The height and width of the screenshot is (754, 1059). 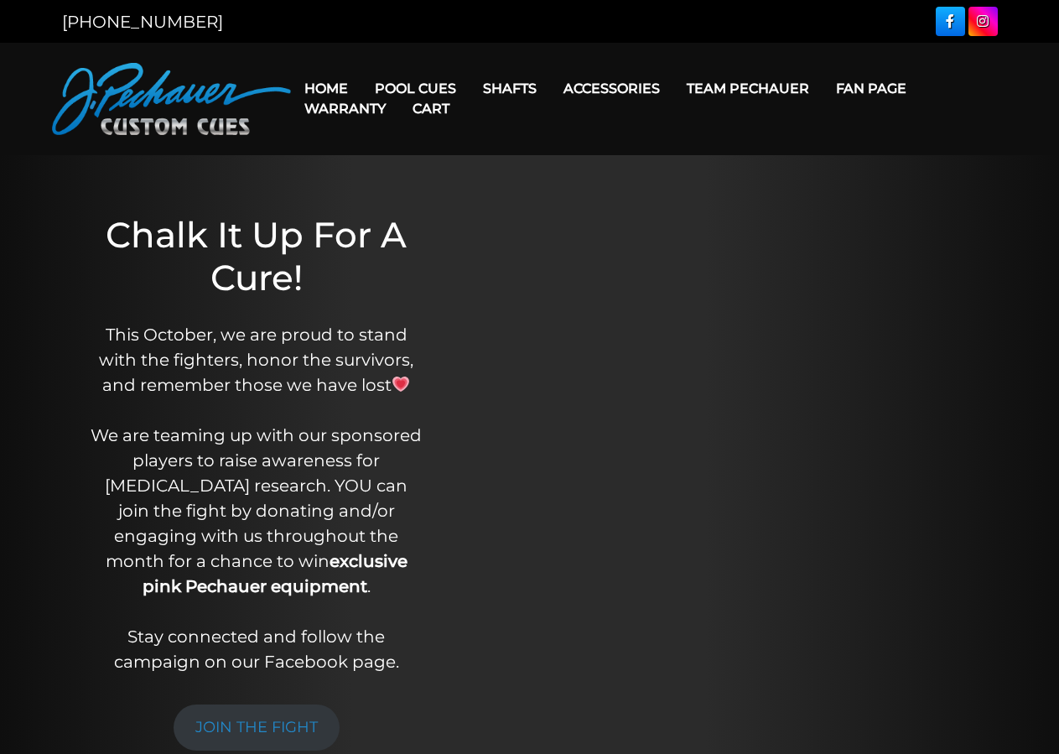 What do you see at coordinates (871, 88) in the screenshot?
I see `a: Fan Page` at bounding box center [871, 88].